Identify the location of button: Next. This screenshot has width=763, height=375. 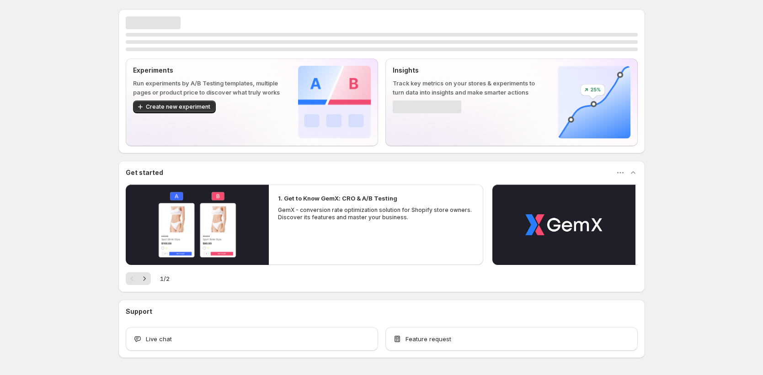
(144, 279).